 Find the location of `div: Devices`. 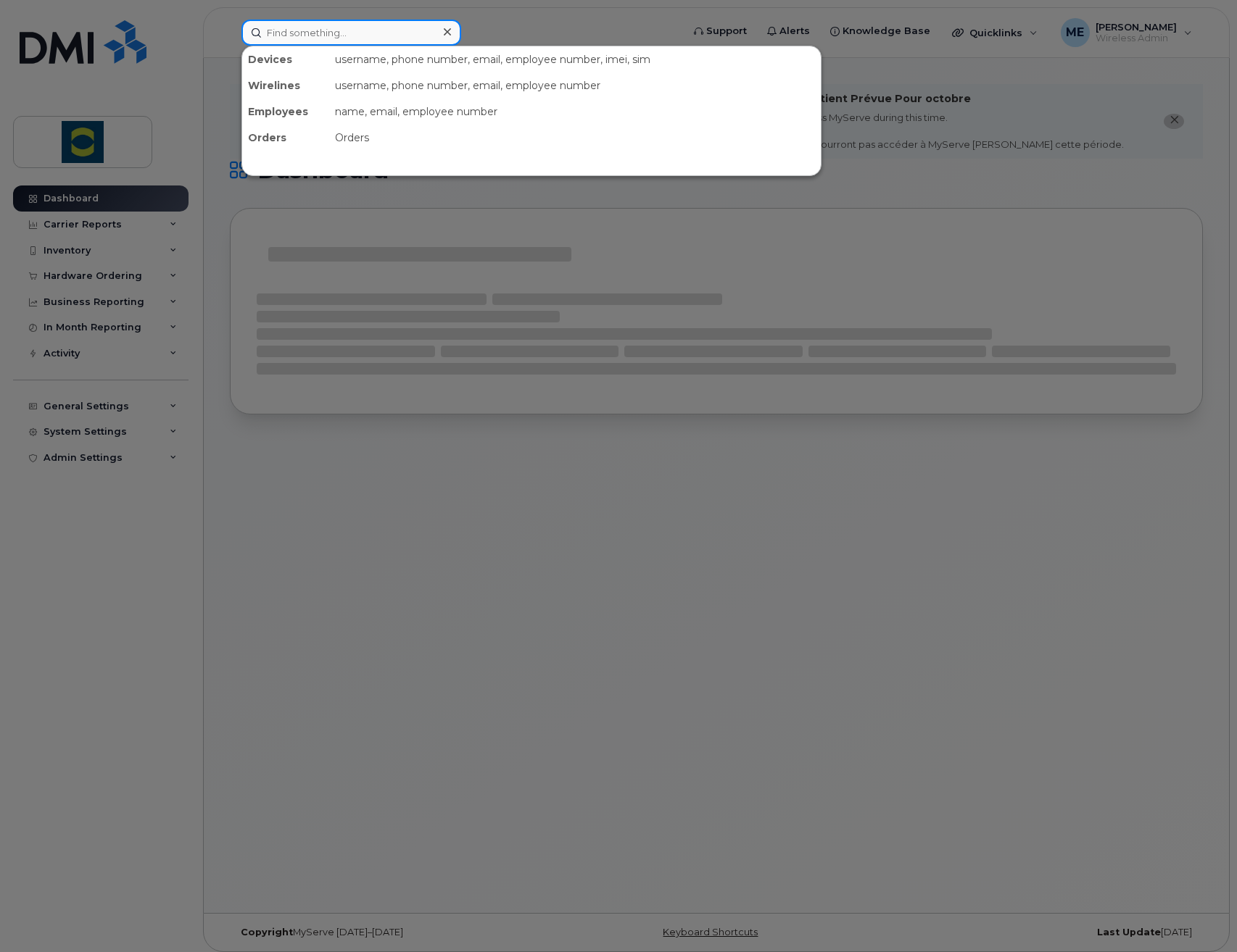

div: Devices is located at coordinates (286, 59).